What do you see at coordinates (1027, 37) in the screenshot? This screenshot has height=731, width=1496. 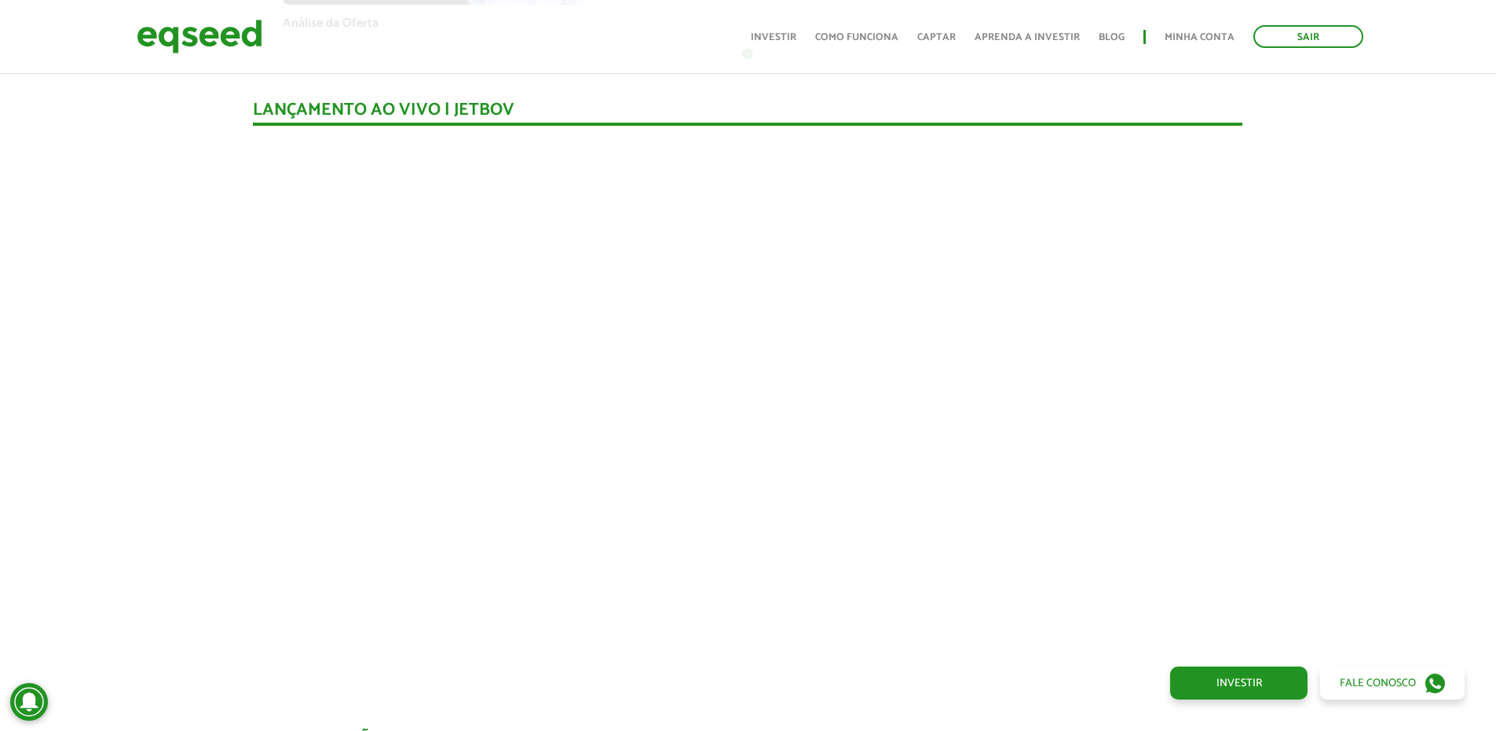 I see `a: Aprenda a investir` at bounding box center [1027, 37].